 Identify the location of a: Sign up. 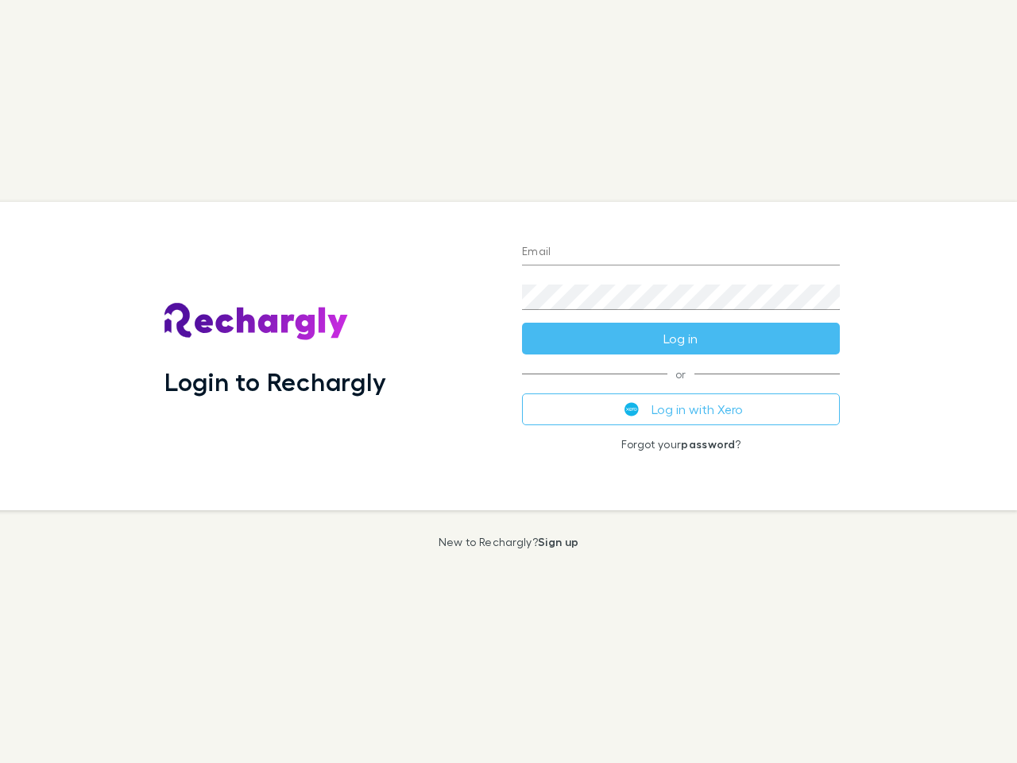
(558, 541).